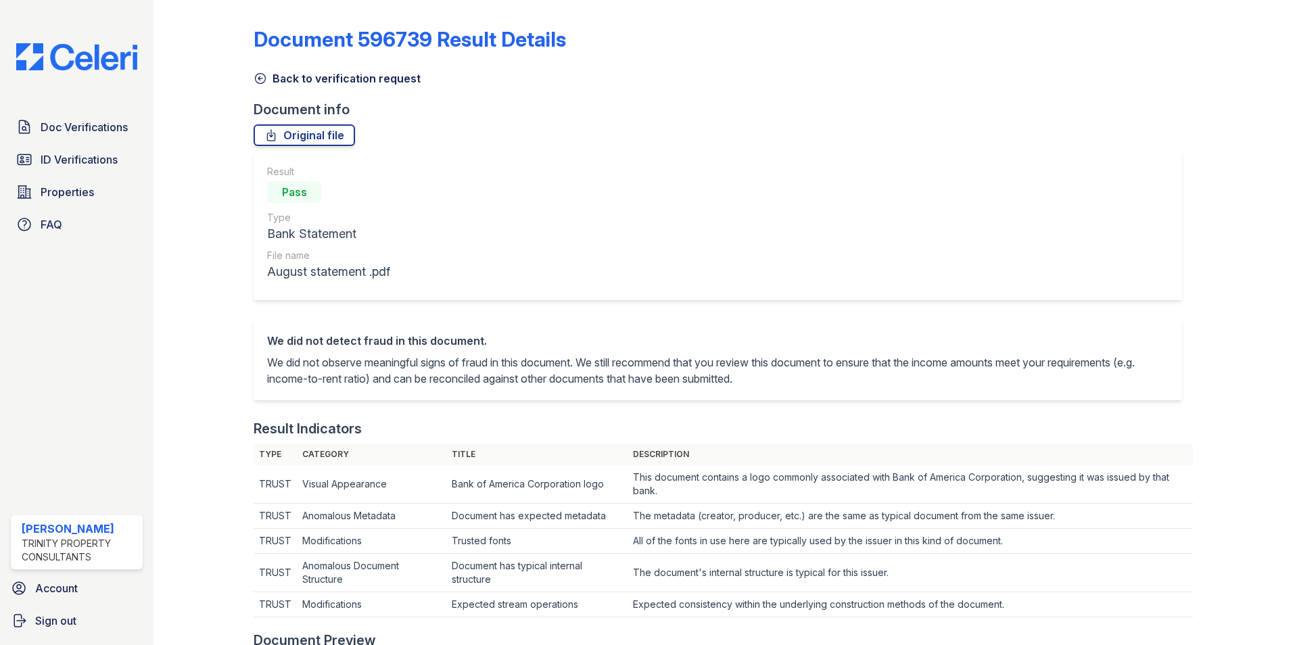 This screenshot has height=645, width=1293. I want to click on a: Doc Verifications, so click(76, 127).